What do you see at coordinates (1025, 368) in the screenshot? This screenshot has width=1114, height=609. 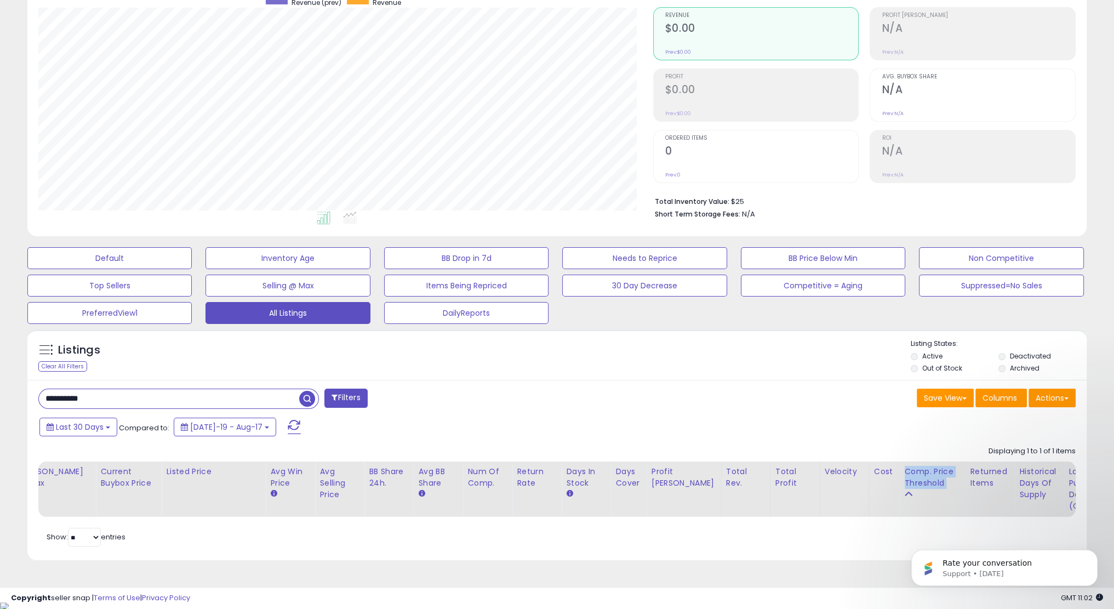 I see `label: Archived` at bounding box center [1025, 368].